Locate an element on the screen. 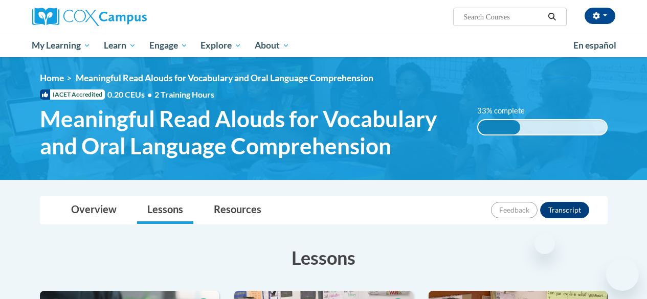 The width and height of the screenshot is (647, 299). span: My Learning is located at coordinates (61, 46).